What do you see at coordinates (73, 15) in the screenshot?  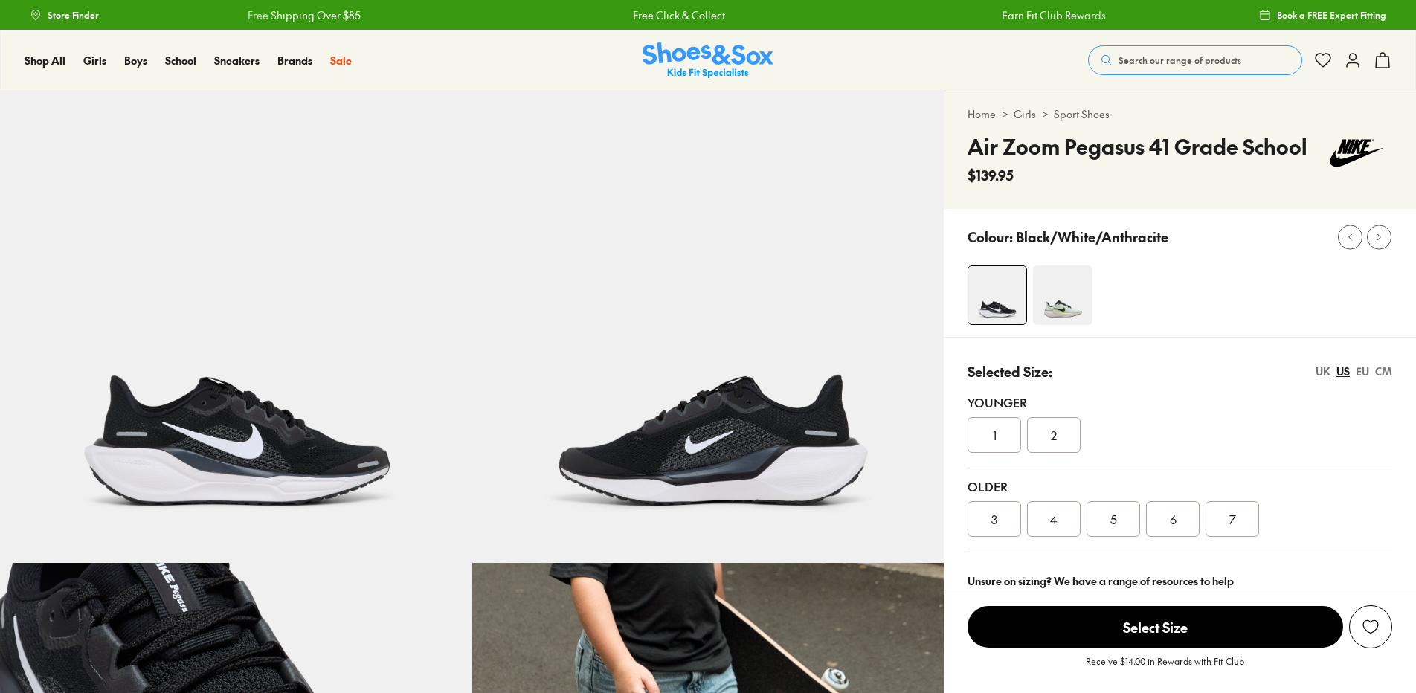 I see `span: Store Finder` at bounding box center [73, 15].